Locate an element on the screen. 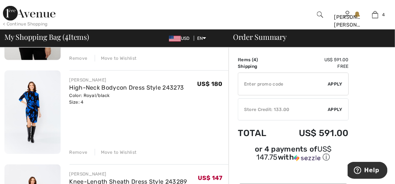 The image size is (395, 184). div: or 4 payments of with is located at coordinates (293, 154).